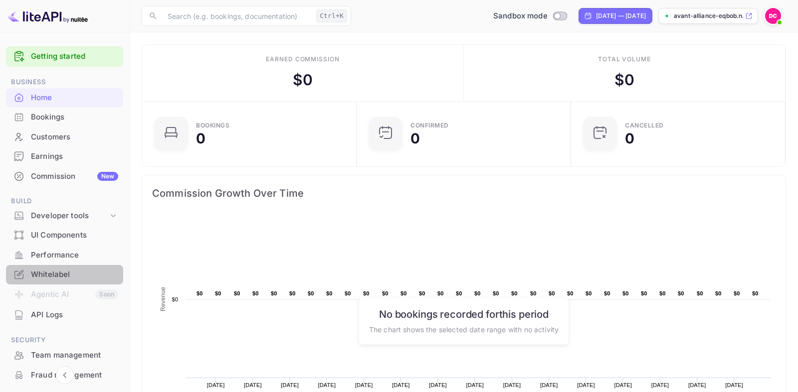 This screenshot has width=798, height=392. I want to click on a: Performance, so click(64, 255).